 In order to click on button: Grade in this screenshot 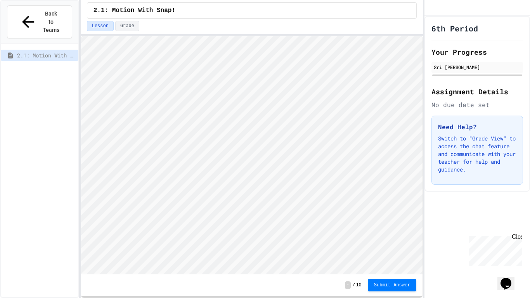, I will do `click(127, 26)`.